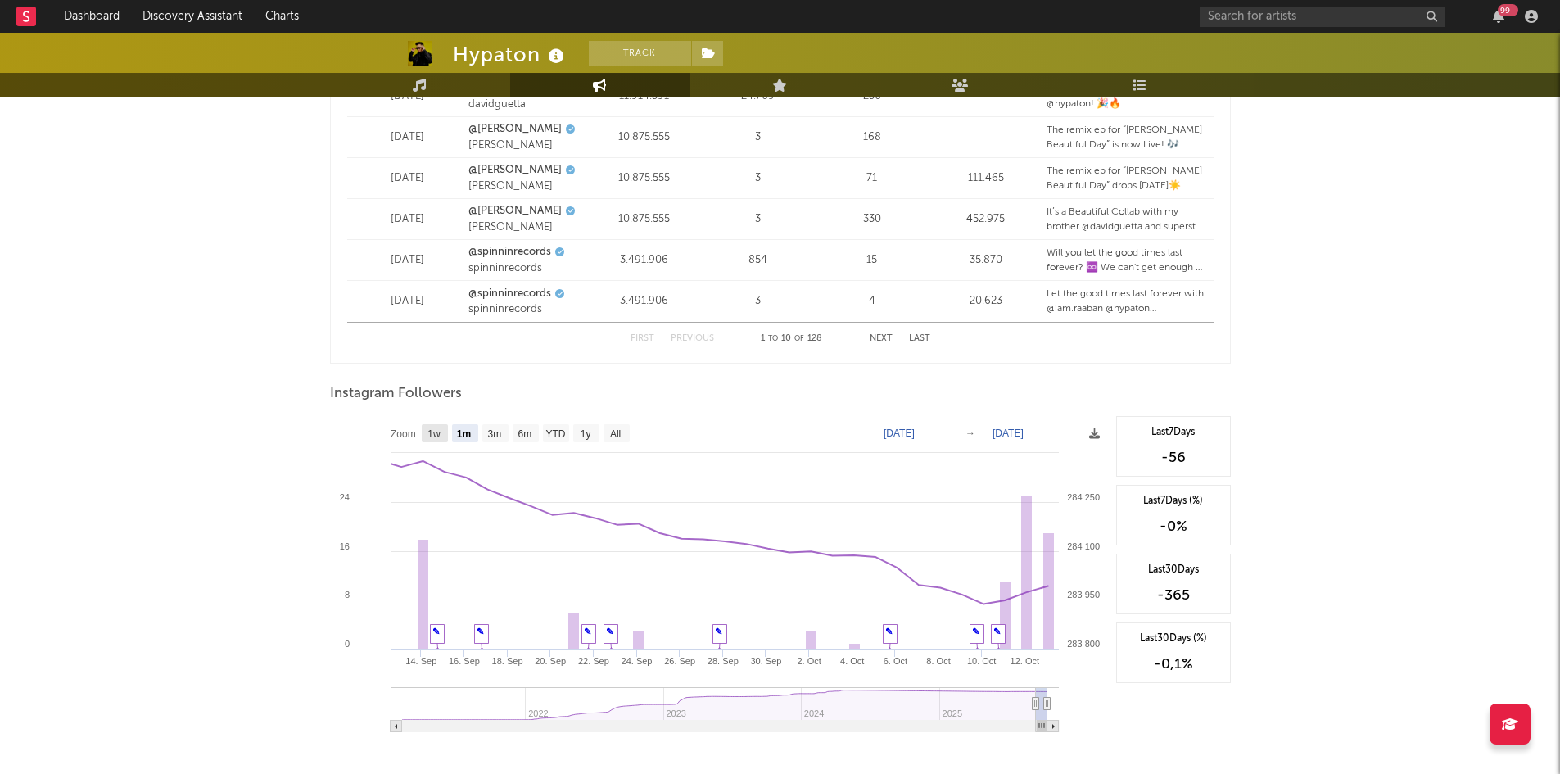  Describe the element at coordinates (881, 338) in the screenshot. I see `button: Next` at that location.